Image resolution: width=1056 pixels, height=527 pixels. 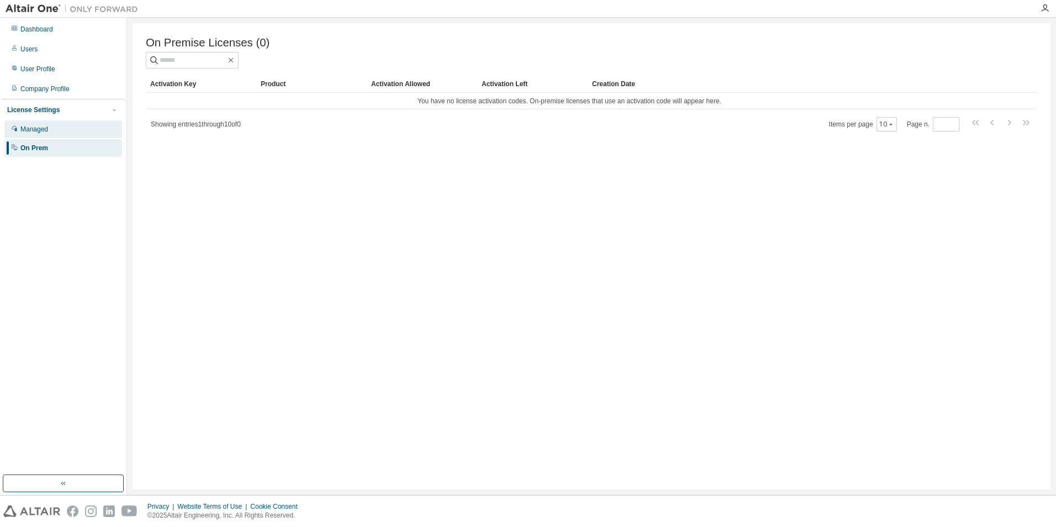 What do you see at coordinates (45, 89) in the screenshot?
I see `div: Company Profile` at bounding box center [45, 89].